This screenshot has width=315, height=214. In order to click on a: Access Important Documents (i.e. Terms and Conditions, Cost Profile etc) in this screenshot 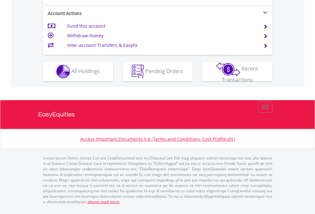, I will do `click(158, 139)`.